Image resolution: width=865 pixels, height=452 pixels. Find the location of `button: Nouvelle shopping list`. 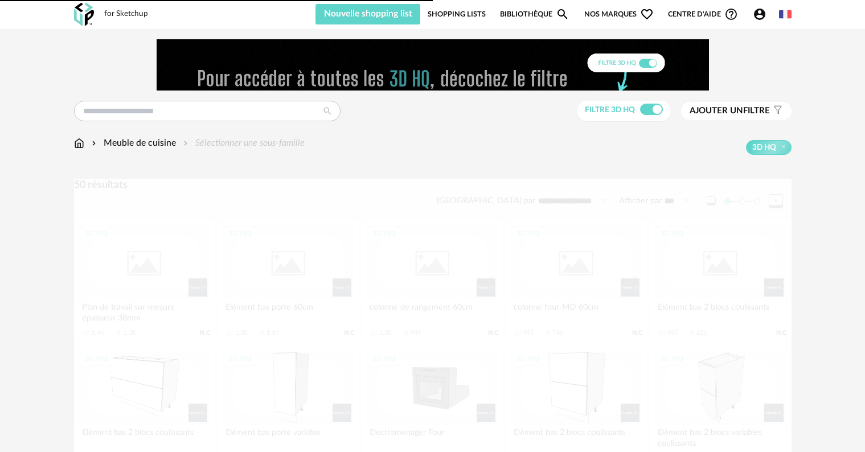

button: Nouvelle shopping list is located at coordinates (368, 14).